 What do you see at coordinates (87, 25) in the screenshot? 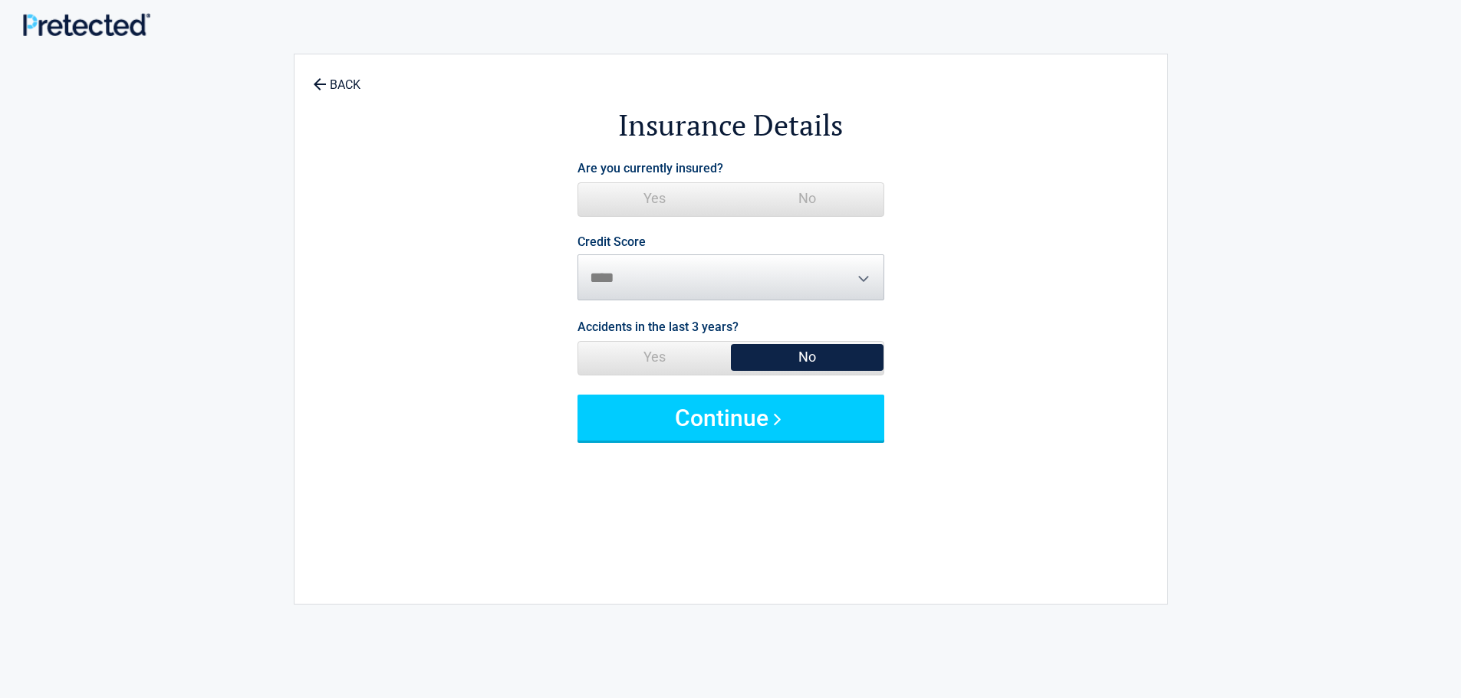
I see `img: Main Logo` at bounding box center [87, 25].